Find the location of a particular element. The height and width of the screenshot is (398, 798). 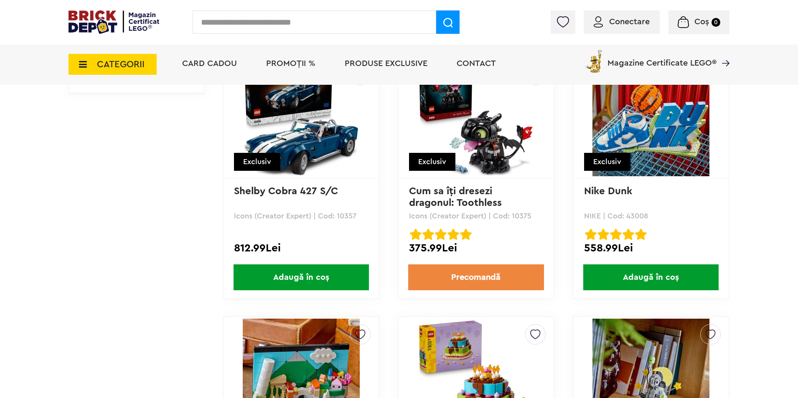

a: Cum sa îţi dresezi dragonul: Toothless is located at coordinates (455, 197).